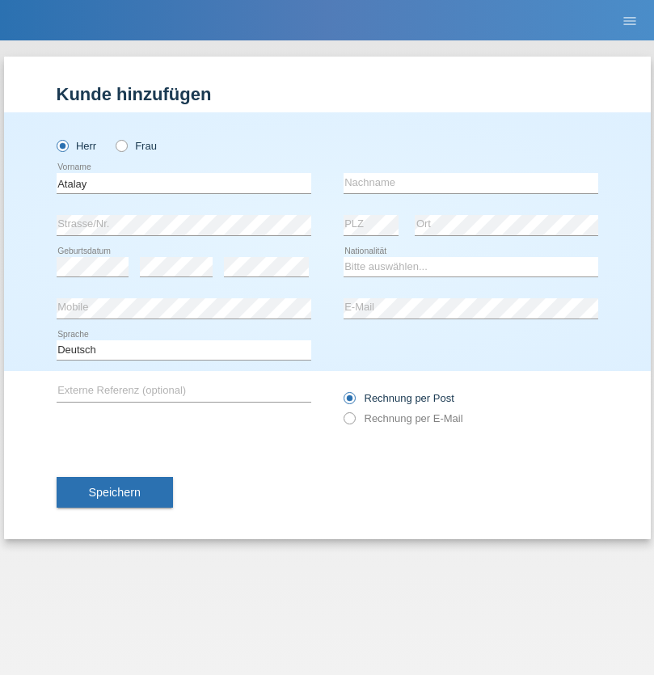 The image size is (654, 675). I want to click on button: Speichern, so click(115, 492).